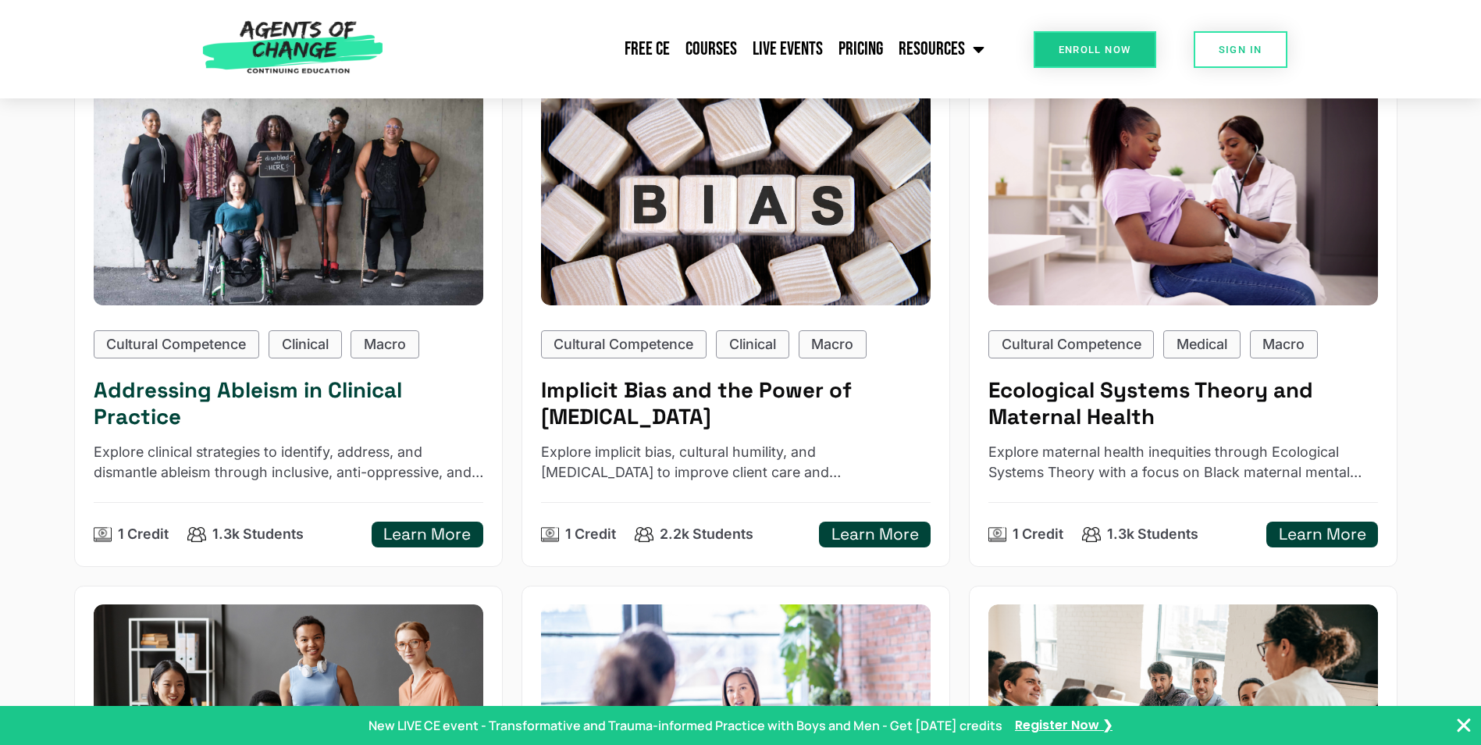 This screenshot has height=745, width=1481. What do you see at coordinates (711, 49) in the screenshot?
I see `a: Courses` at bounding box center [711, 49].